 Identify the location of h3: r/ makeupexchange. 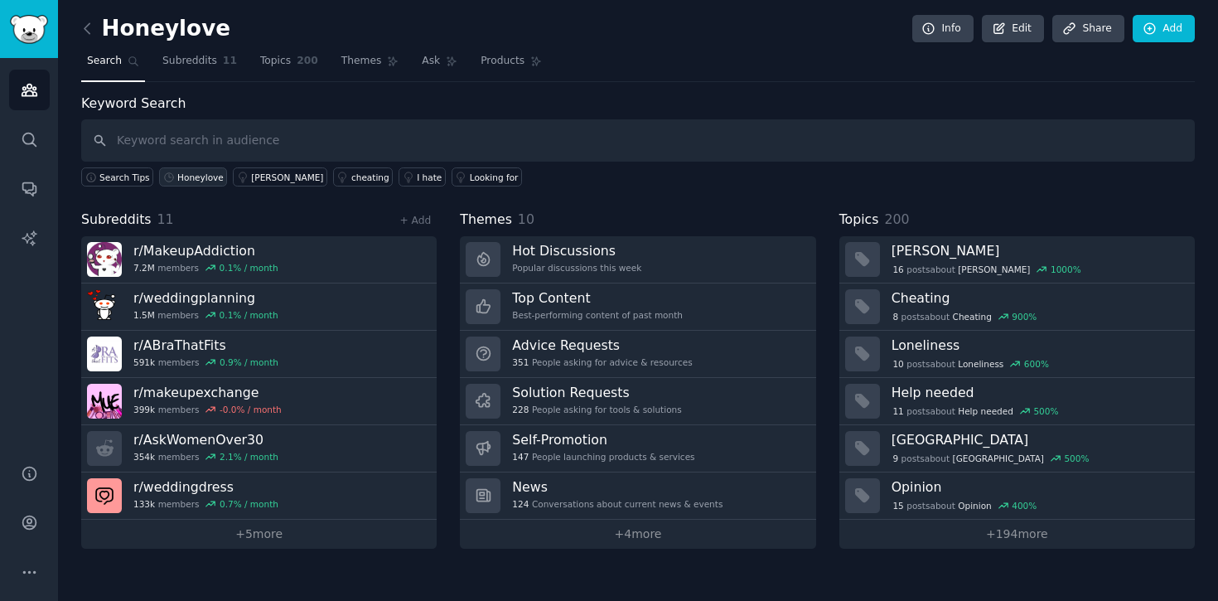
(207, 392).